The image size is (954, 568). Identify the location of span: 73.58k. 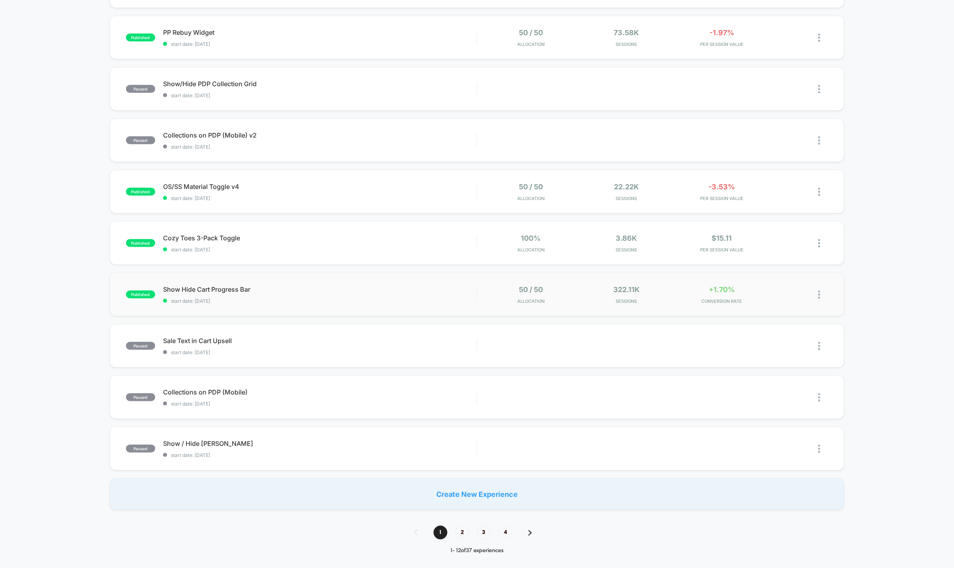
(627, 32).